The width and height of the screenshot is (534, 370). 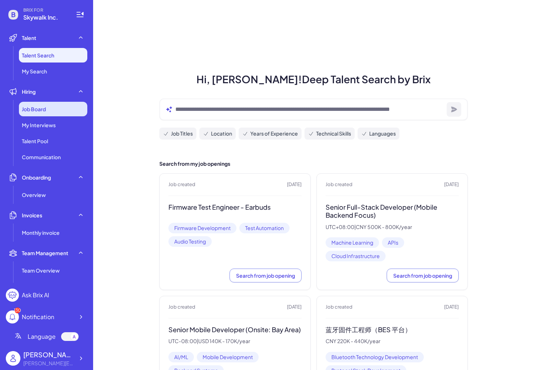 What do you see at coordinates (356, 256) in the screenshot?
I see `span: Cloud Infrastructure` at bounding box center [356, 256].